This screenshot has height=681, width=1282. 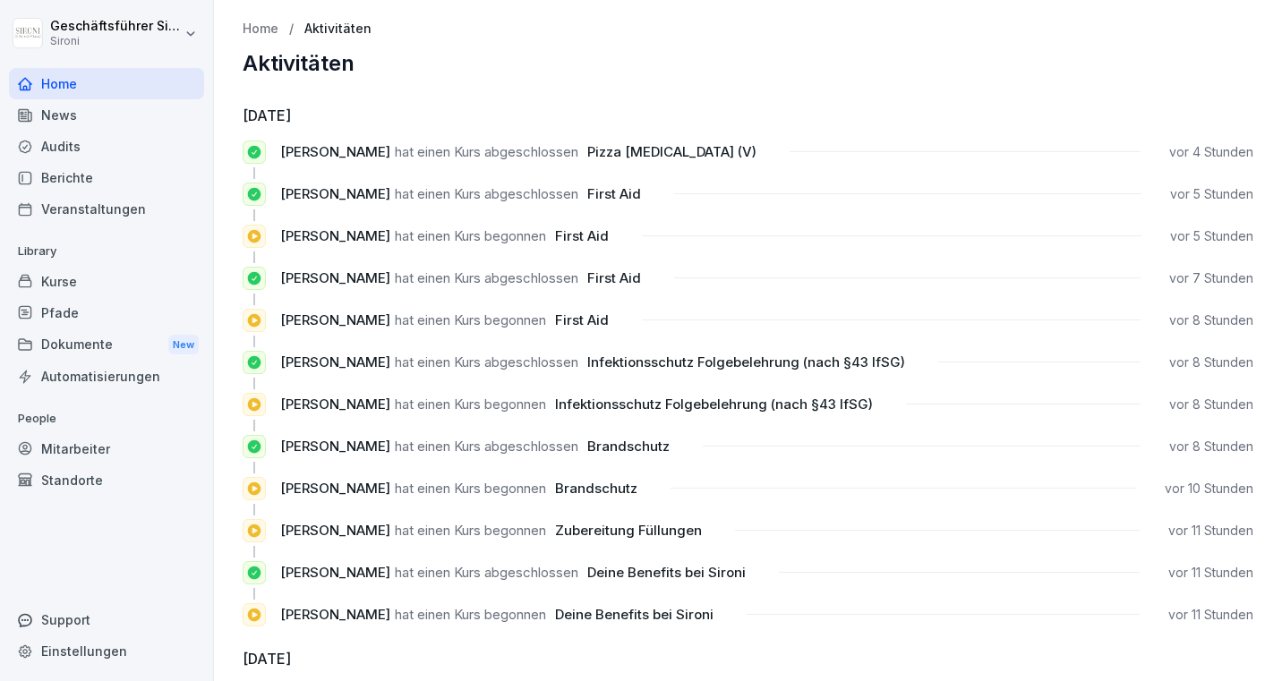 I want to click on p: People, so click(x=107, y=419).